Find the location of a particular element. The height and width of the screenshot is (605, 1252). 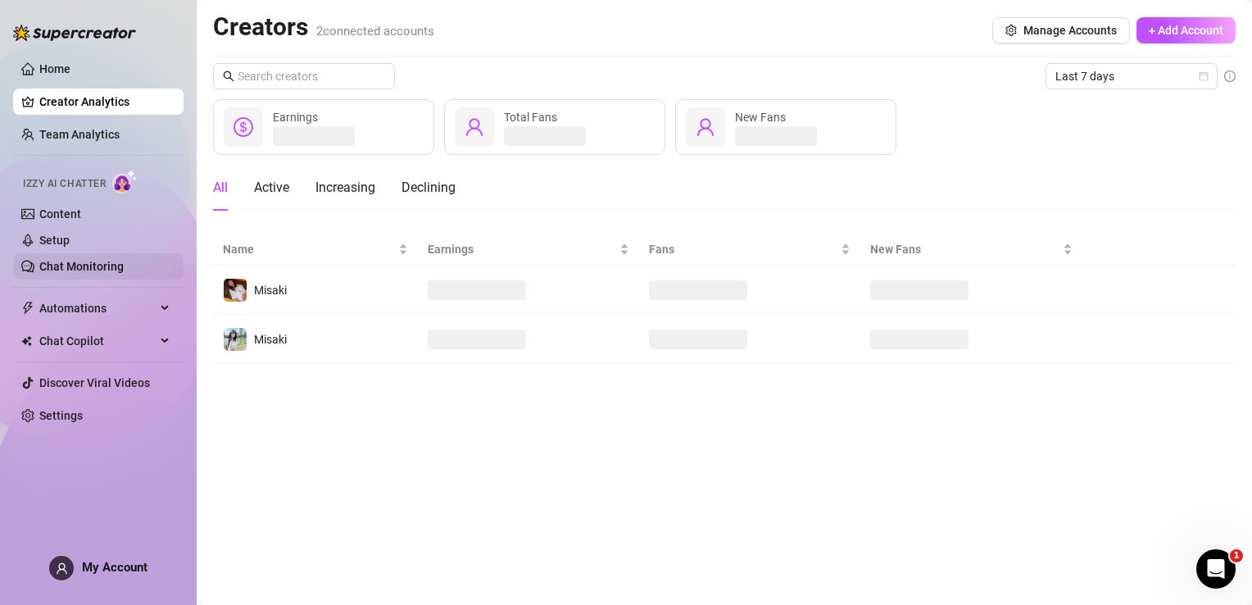

span: Total Fans is located at coordinates (530, 117).